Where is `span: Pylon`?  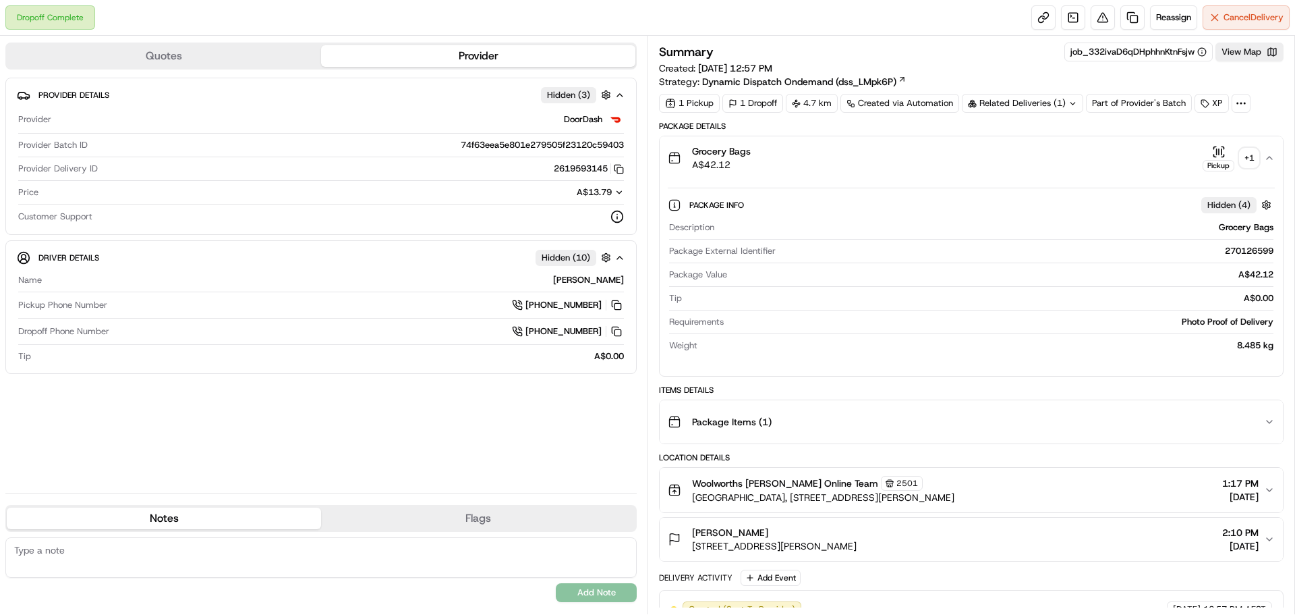 span: Pylon is located at coordinates (148, 233).